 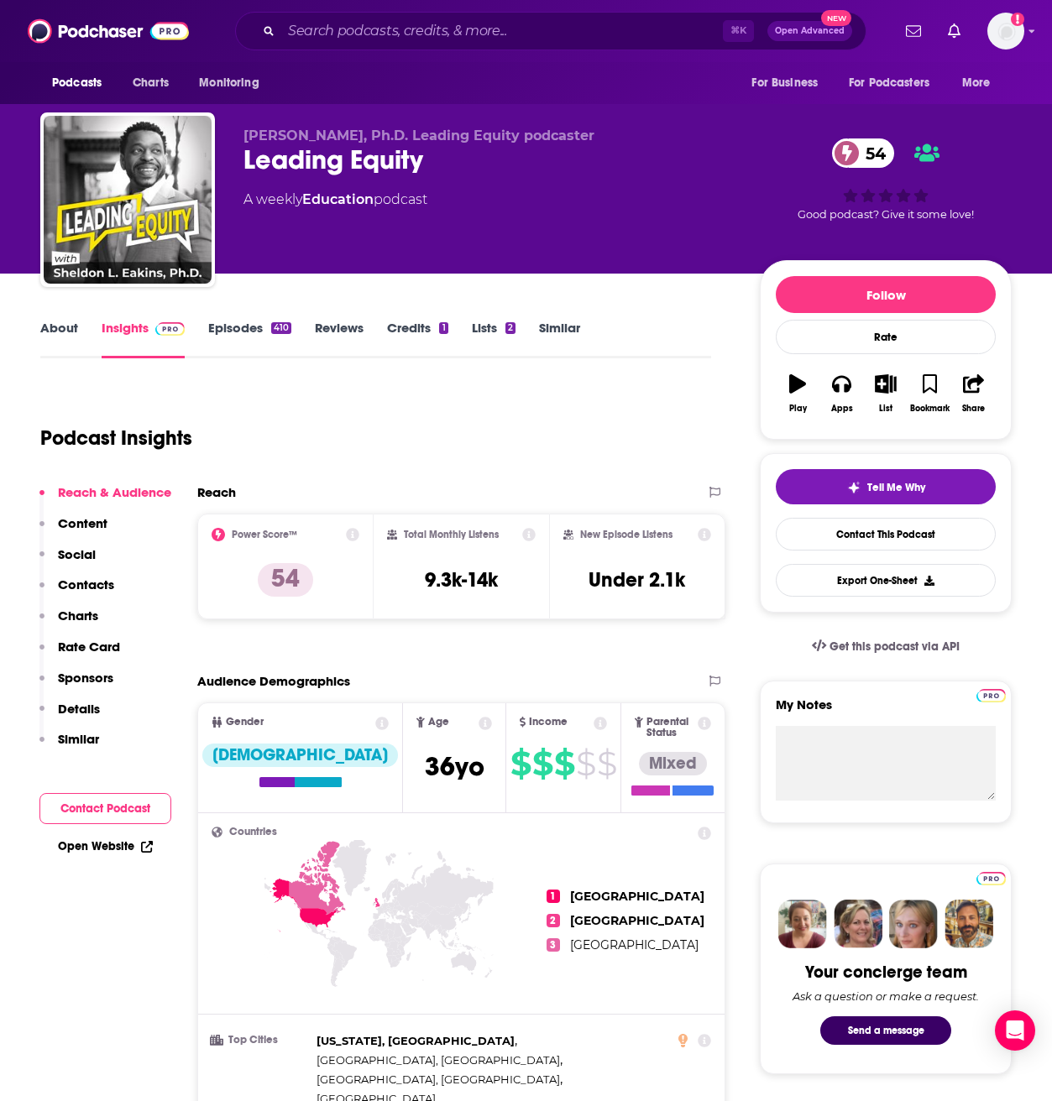 I want to click on span: 54, so click(x=871, y=153).